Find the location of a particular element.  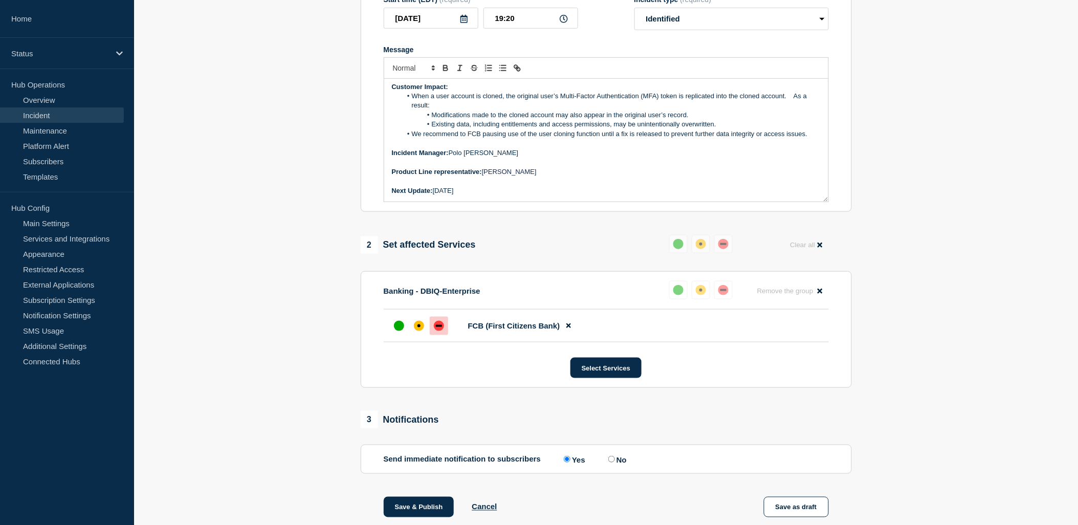

button: Cancel is located at coordinates (484, 506).